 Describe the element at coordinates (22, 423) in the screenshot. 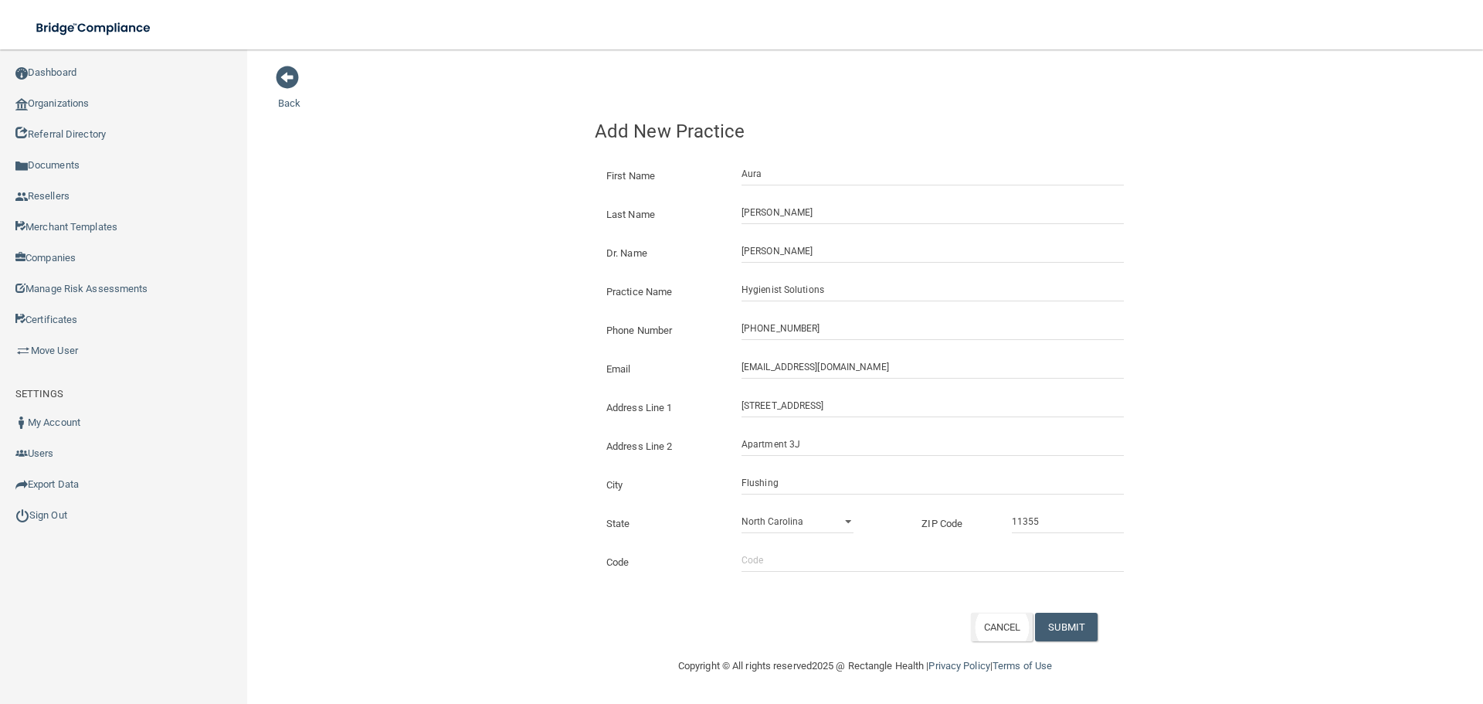

I see `img: ic_user_dark.df1a06c3.png` at that location.